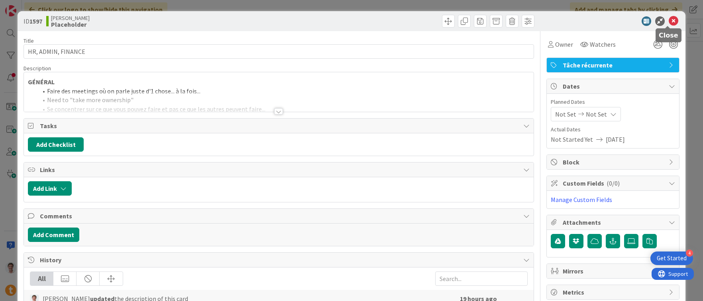 This screenshot has width=703, height=301. What do you see at coordinates (564, 44) in the screenshot?
I see `span: Owner` at bounding box center [564, 44].